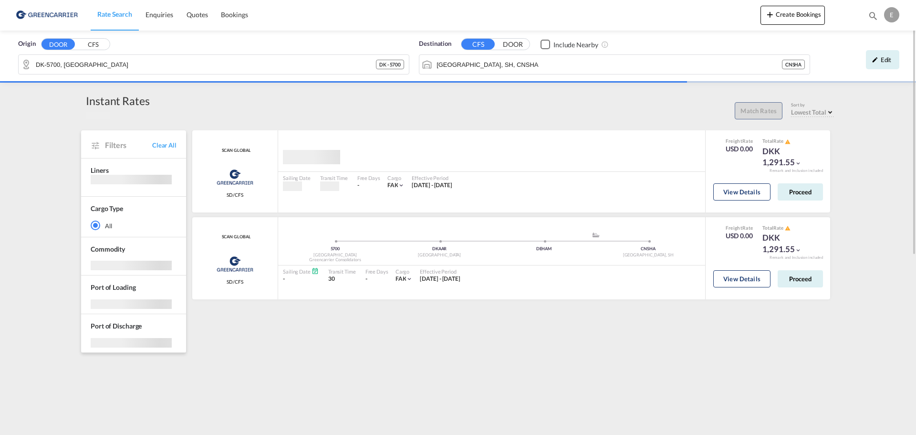 The width and height of the screenshot is (916, 435). I want to click on span: Filters, so click(128, 145).